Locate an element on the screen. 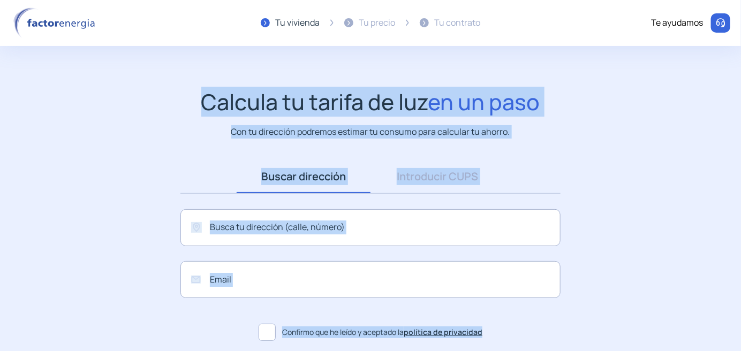 Image resolution: width=741 pixels, height=351 pixels. a: política de privacidad is located at coordinates (443, 332).